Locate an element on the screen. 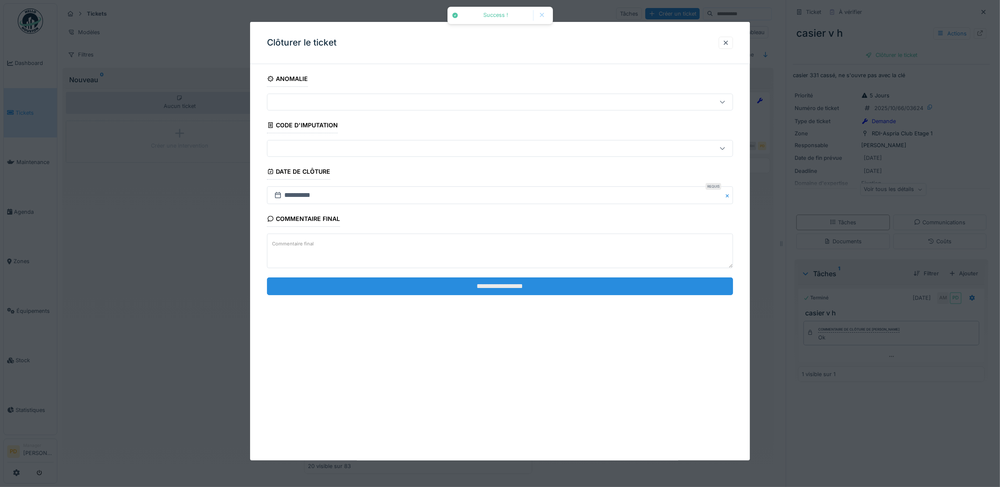 This screenshot has width=1000, height=487. div: Success ! is located at coordinates (495, 15).